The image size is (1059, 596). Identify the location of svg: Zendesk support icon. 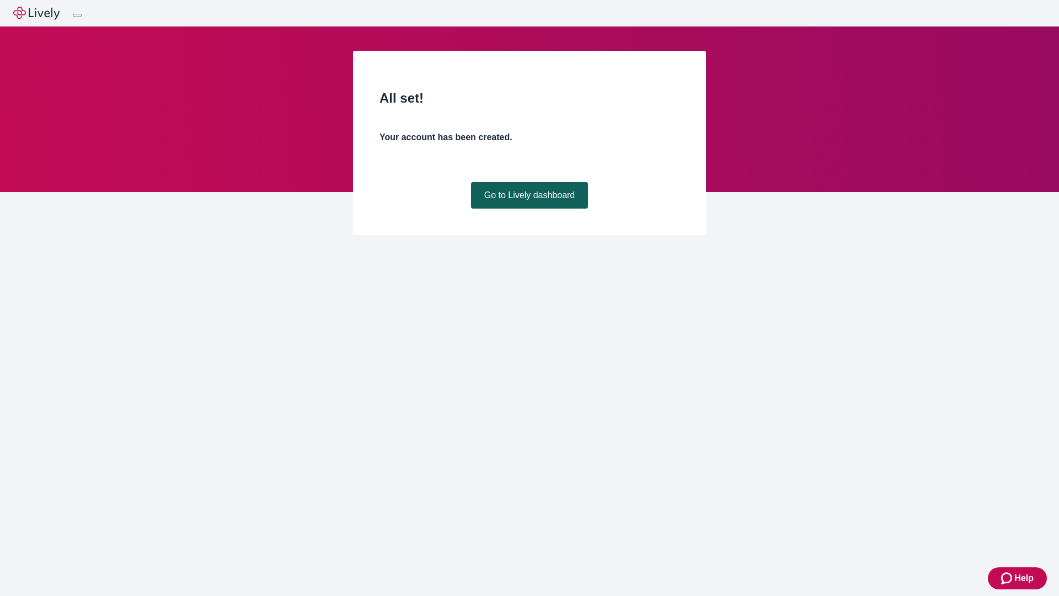
(1008, 578).